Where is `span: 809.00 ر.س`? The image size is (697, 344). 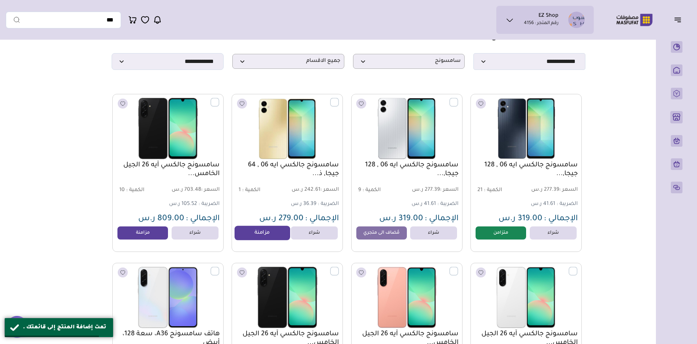 span: 809.00 ر.س is located at coordinates (161, 219).